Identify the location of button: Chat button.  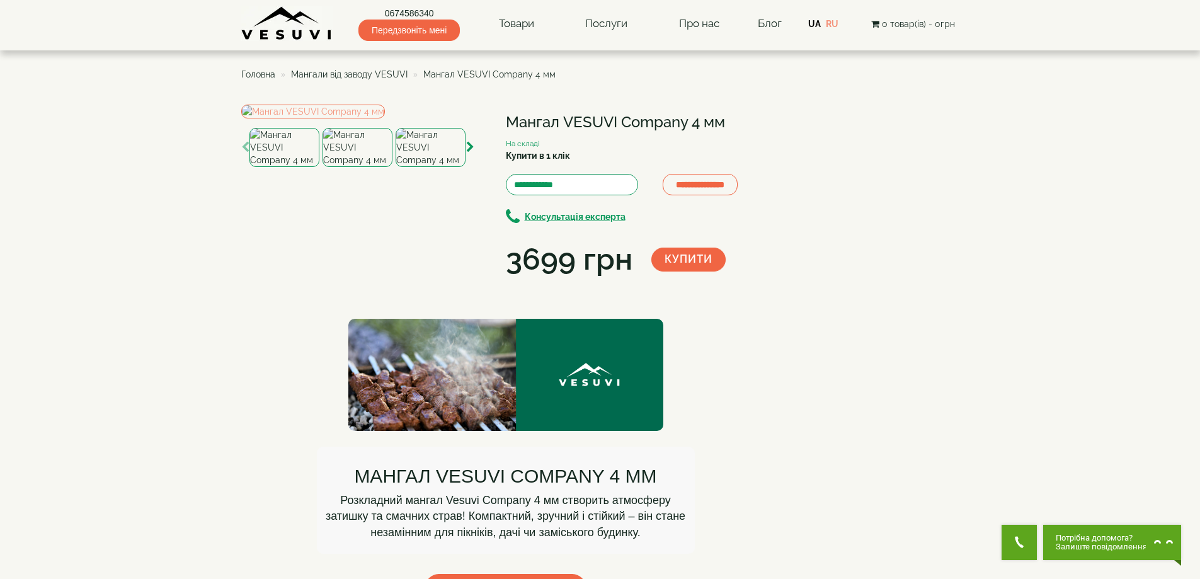
(1112, 542).